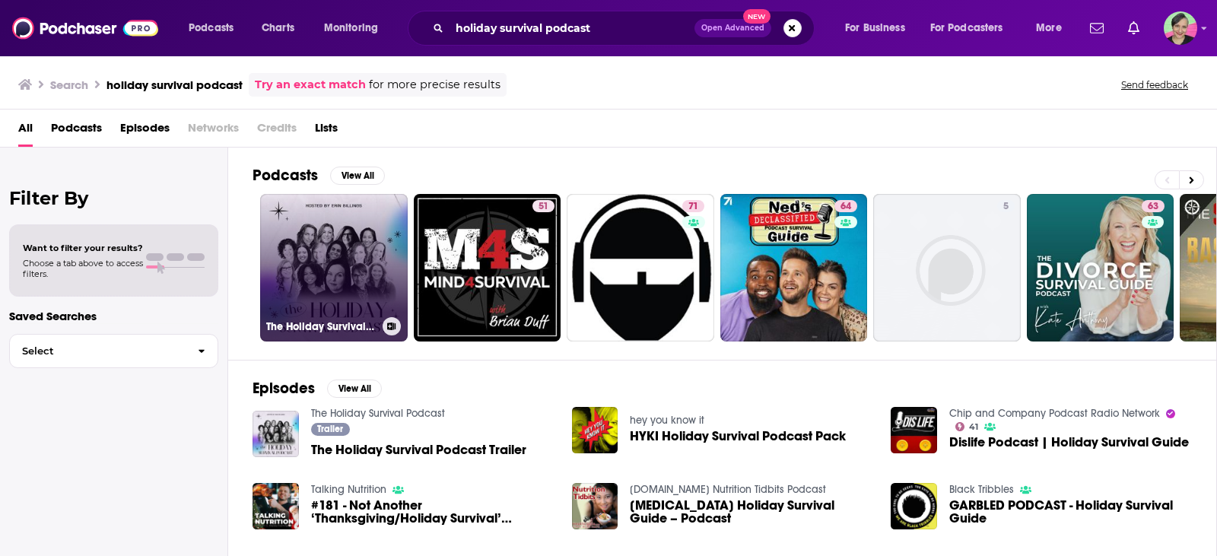 Image resolution: width=1217 pixels, height=556 pixels. What do you see at coordinates (317, 388) in the screenshot?
I see `a: EpisodesView All` at bounding box center [317, 388].